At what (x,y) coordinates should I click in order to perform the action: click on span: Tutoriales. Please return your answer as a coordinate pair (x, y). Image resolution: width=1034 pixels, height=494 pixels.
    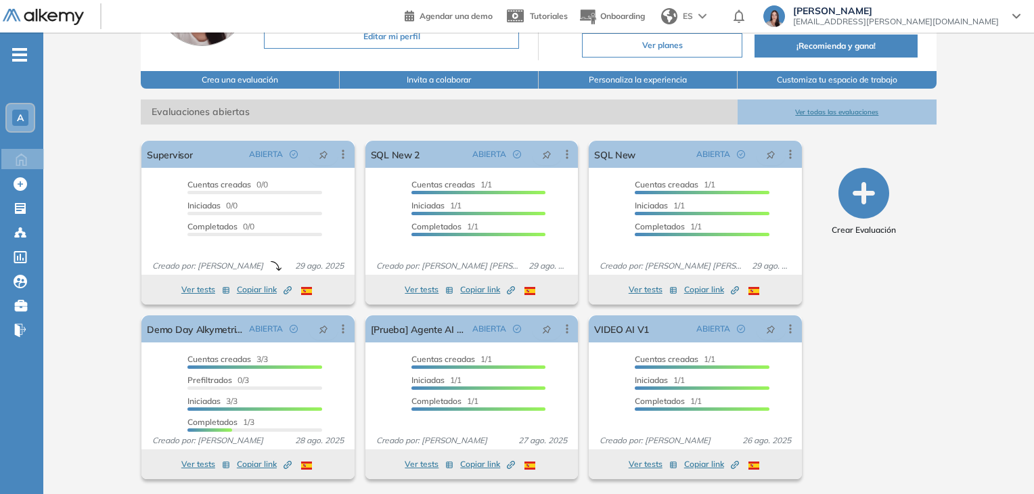
    Looking at the image, I should click on (549, 16).